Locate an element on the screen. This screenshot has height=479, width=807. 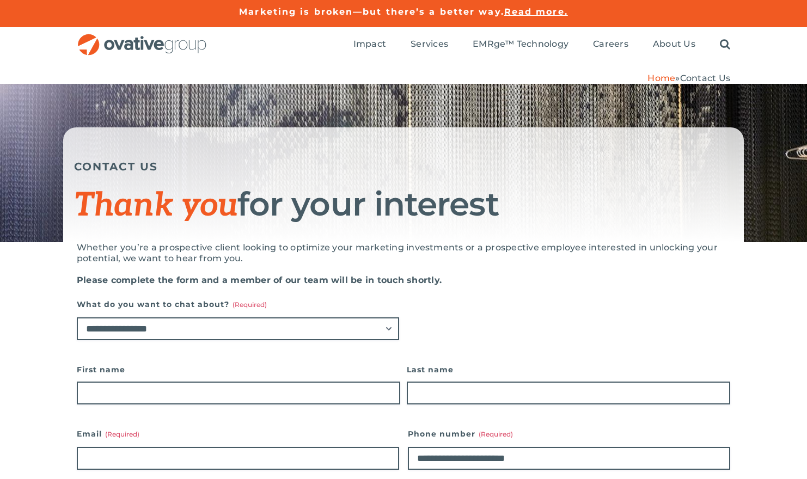
span: Careers is located at coordinates (611, 44).